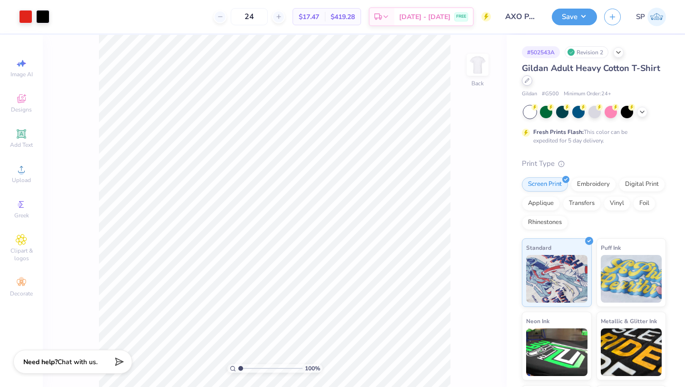 The width and height of the screenshot is (685, 387). Describe the element at coordinates (629, 320) in the screenshot. I see `span: Metallic & Glitter Ink` at that location.